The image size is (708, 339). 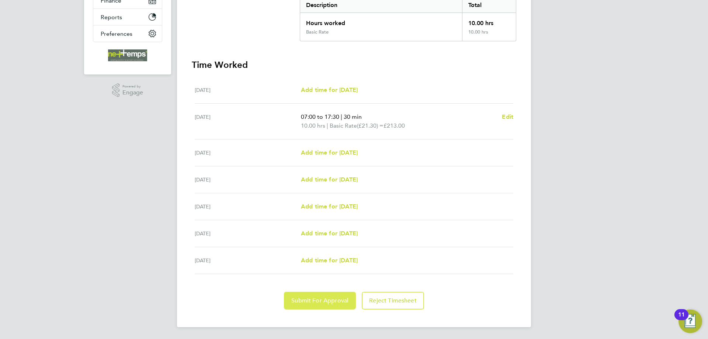 I want to click on a: Edit, so click(x=507, y=117).